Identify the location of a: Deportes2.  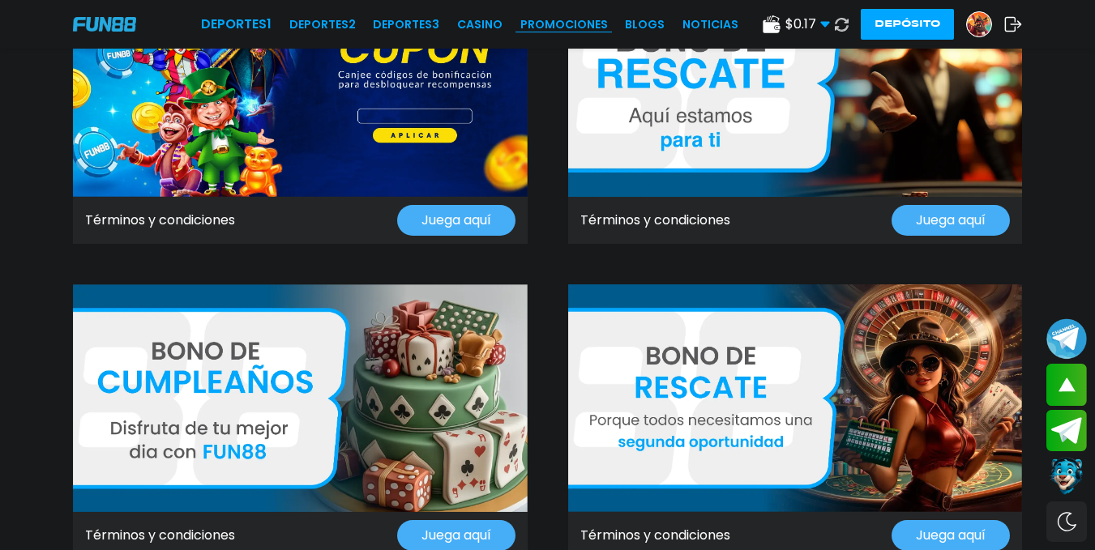
(323, 24).